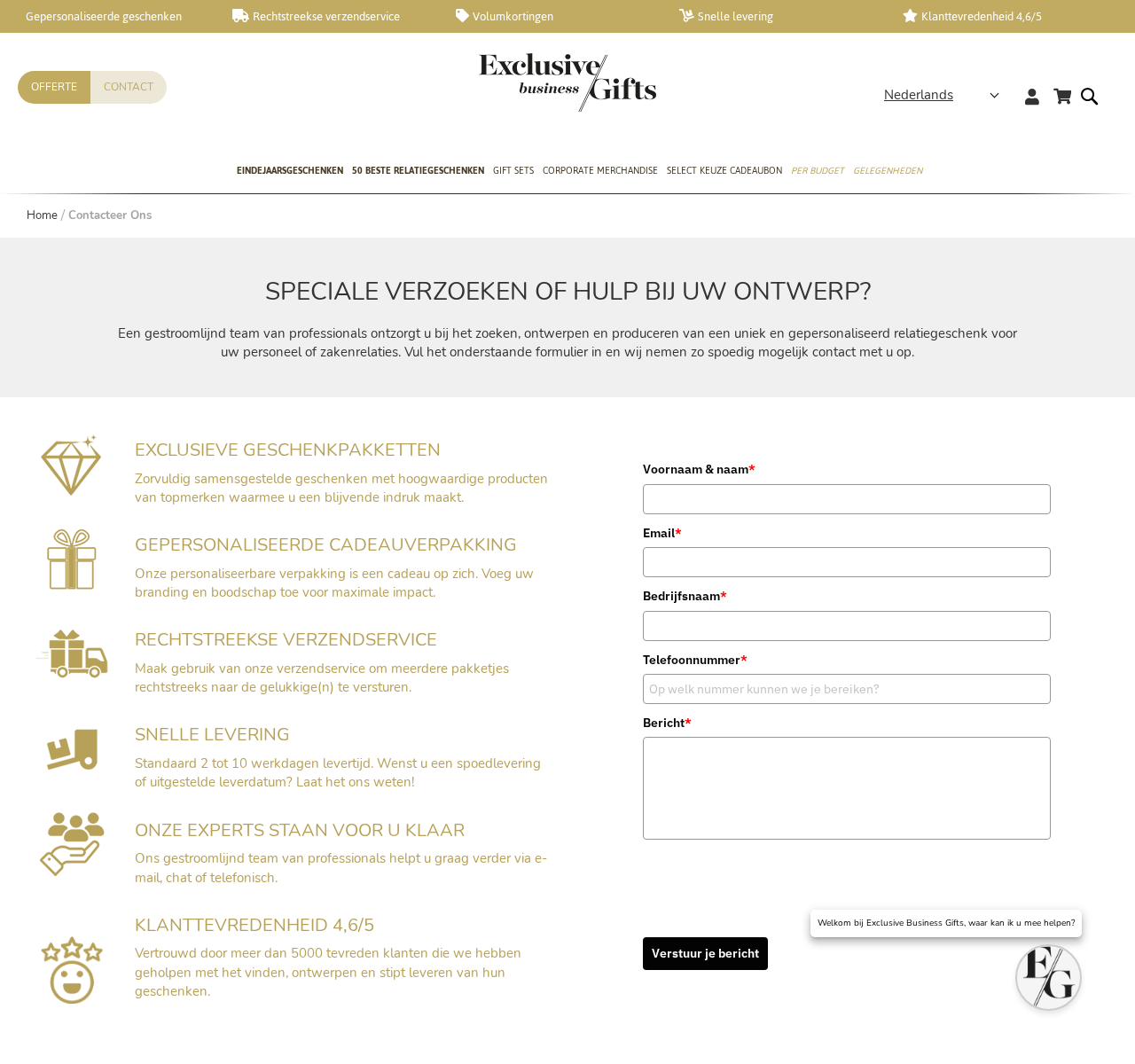  Describe the element at coordinates (847, 723) in the screenshot. I see `label: Bericht` at that location.